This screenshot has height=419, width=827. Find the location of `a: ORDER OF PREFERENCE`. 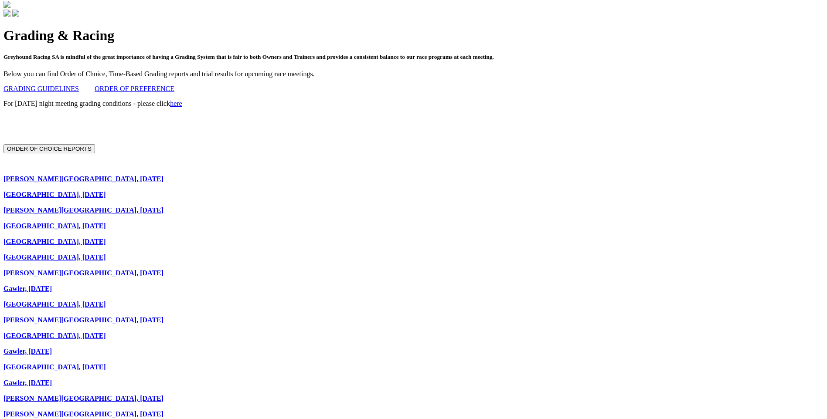

a: ORDER OF PREFERENCE is located at coordinates (134, 88).